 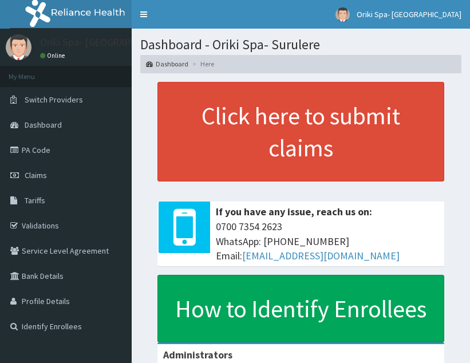 I want to click on b: Administrators, so click(x=197, y=354).